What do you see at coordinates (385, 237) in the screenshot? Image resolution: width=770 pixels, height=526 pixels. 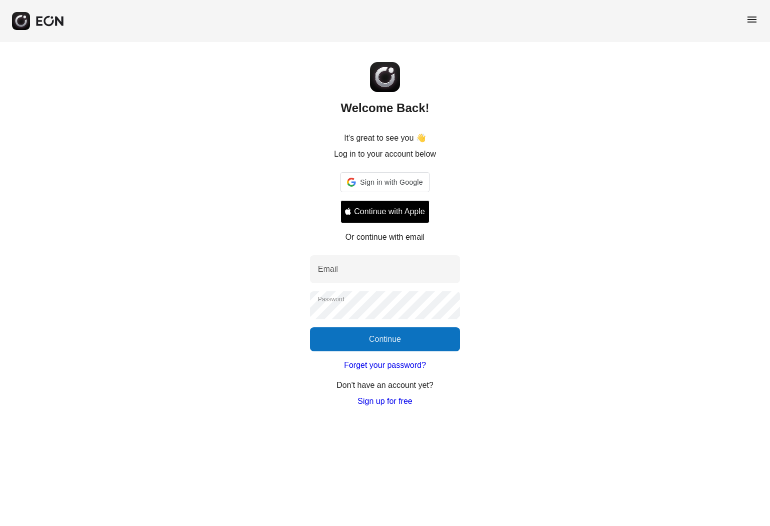 I see `p: Or continue with email` at bounding box center [385, 237].